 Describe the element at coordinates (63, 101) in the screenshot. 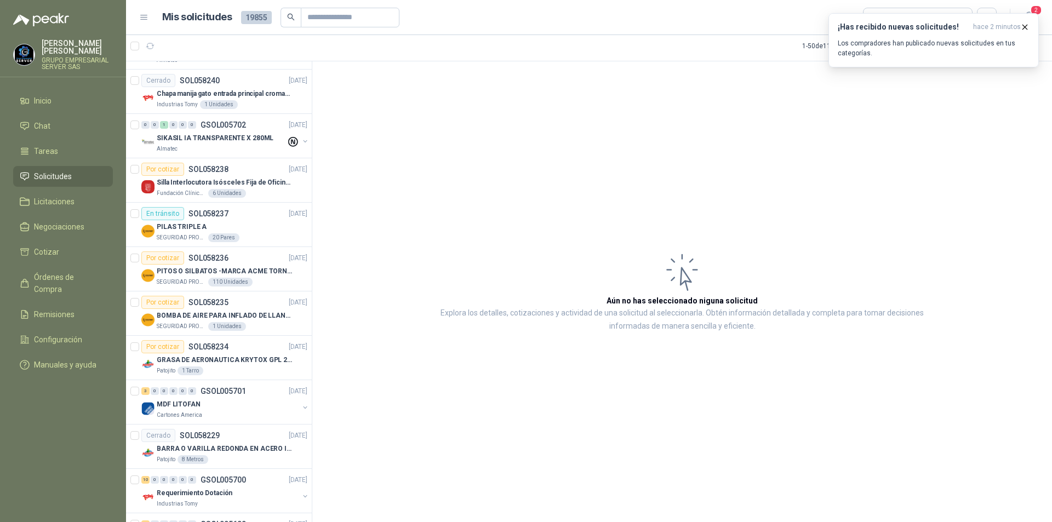

I see `a: Inicio` at that location.